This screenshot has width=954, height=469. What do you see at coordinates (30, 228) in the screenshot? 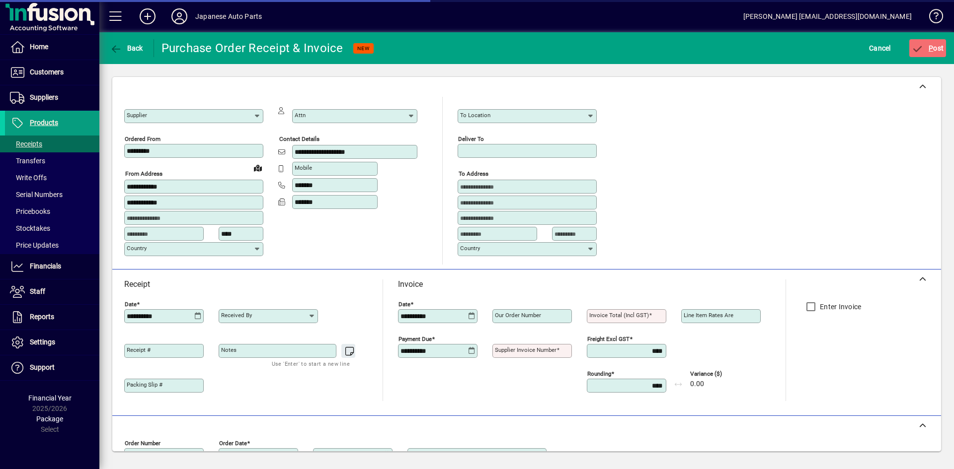
I see `span: Stocktakes` at bounding box center [30, 228].